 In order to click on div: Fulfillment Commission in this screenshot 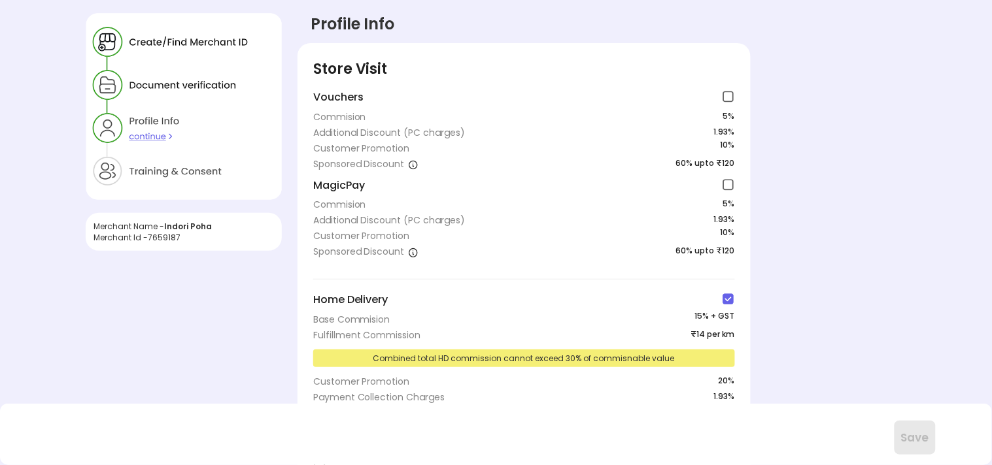, I will do `click(367, 335)`.